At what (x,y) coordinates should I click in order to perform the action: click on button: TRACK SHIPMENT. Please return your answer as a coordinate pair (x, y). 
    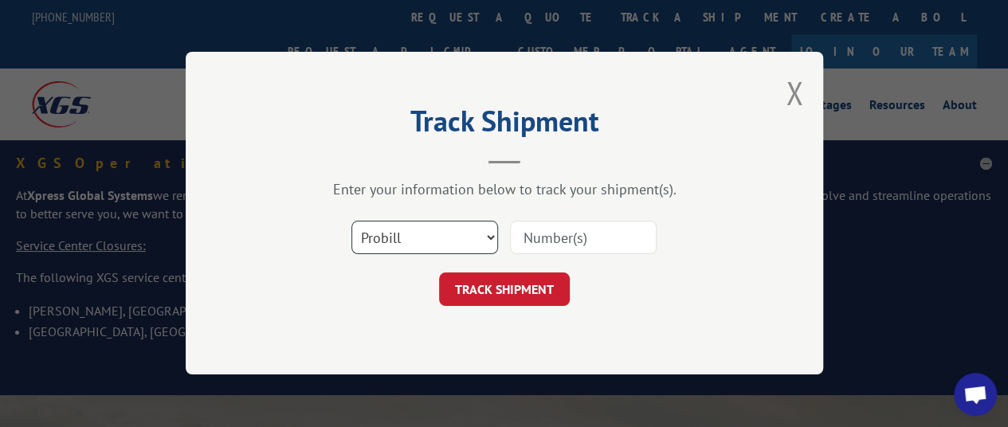
    Looking at the image, I should click on (504, 290).